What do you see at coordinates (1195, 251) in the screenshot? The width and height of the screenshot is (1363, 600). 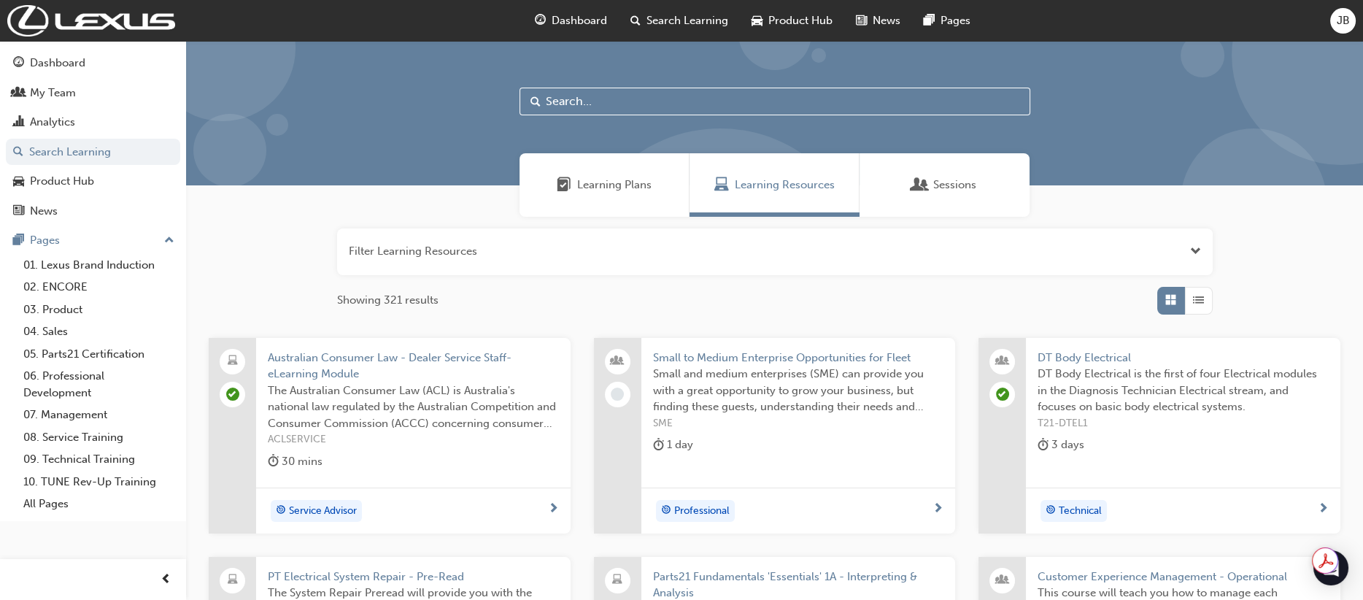 I see `span: Open the filter` at bounding box center [1195, 251].